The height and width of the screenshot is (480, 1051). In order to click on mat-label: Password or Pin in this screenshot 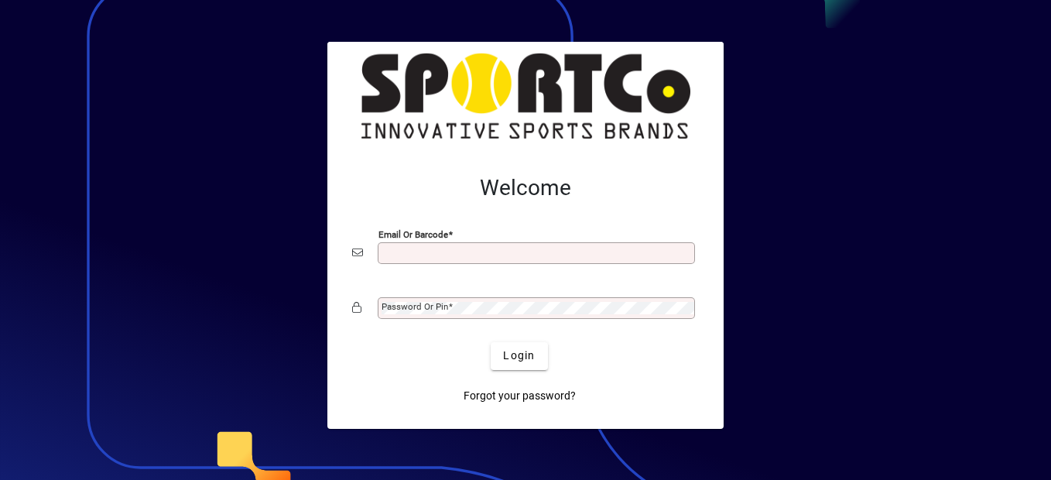, I will do `click(415, 307)`.